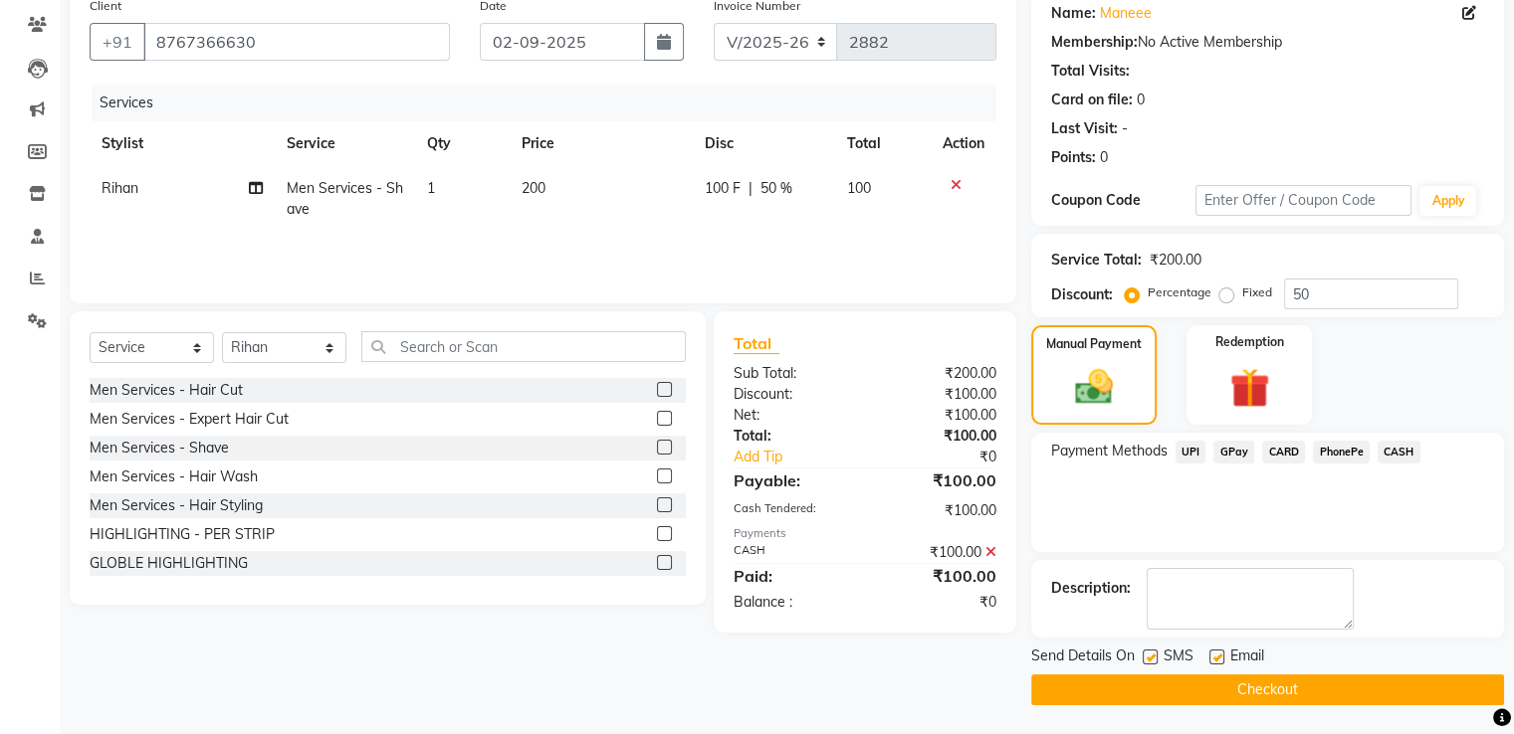  Describe the element at coordinates (1073, 157) in the screenshot. I see `div: Points:` at that location.